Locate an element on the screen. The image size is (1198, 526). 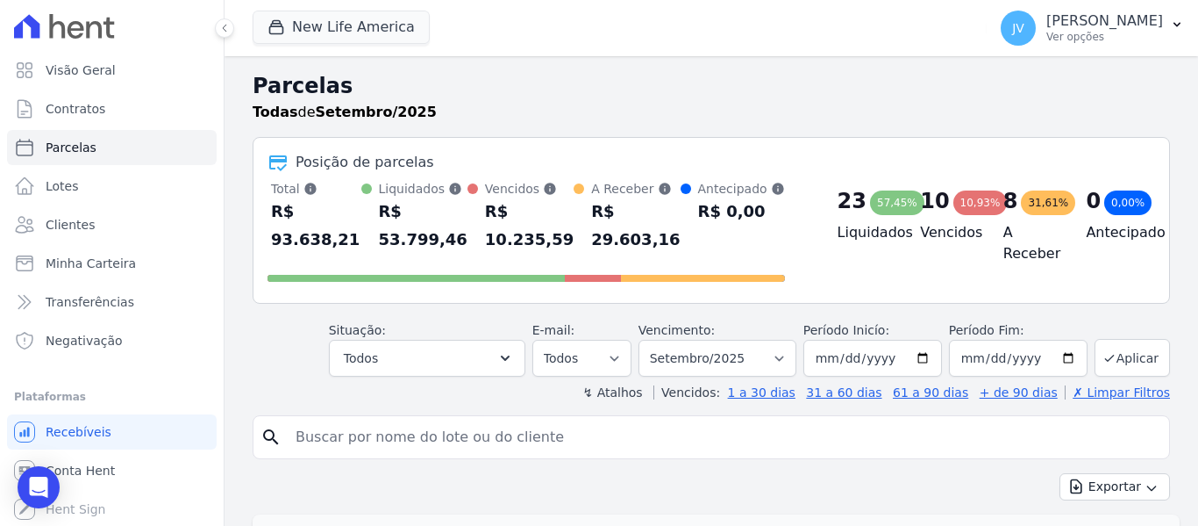
span: Clientes is located at coordinates (70, 225).